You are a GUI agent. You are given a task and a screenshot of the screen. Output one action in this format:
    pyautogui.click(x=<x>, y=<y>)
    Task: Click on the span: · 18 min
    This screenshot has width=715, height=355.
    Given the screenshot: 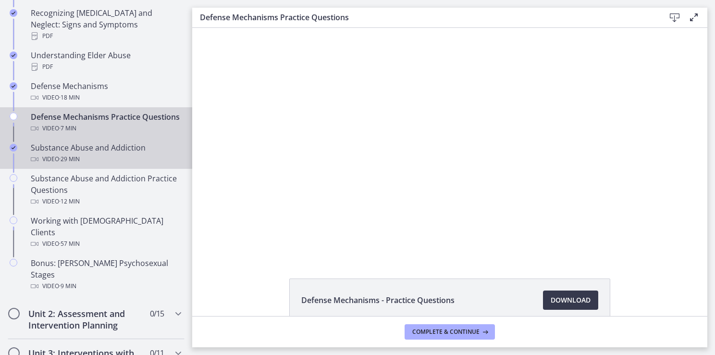 What is the action you would take?
    pyautogui.click(x=69, y=98)
    